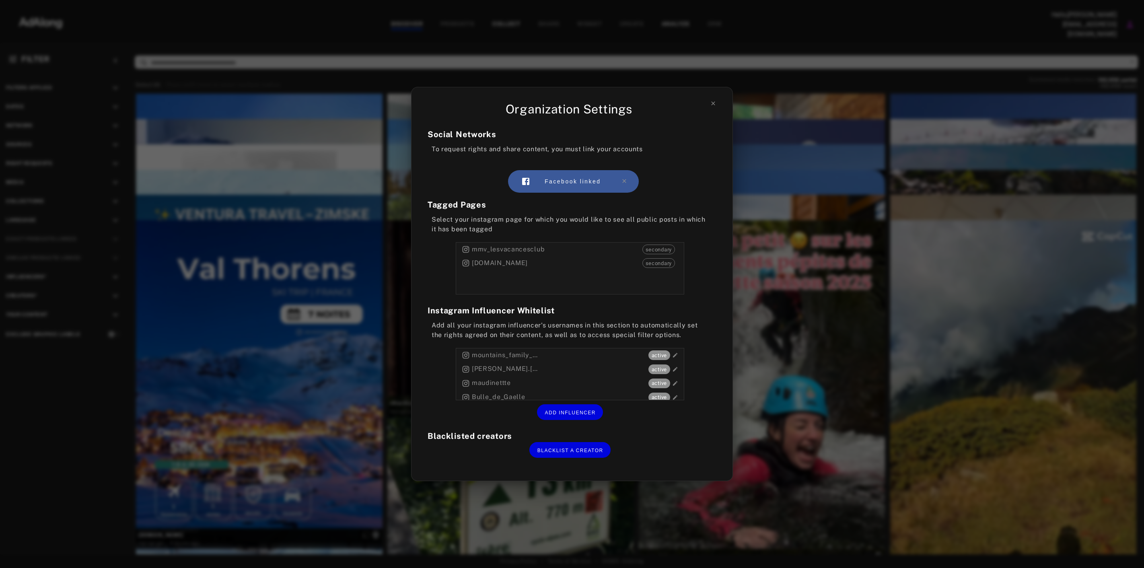 The image size is (1144, 568). Describe the element at coordinates (1124, 549) in the screenshot. I see `div: Widget de chat` at that location.